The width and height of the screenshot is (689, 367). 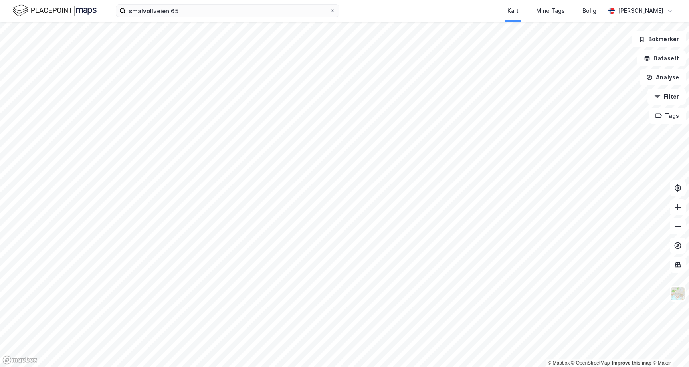 What do you see at coordinates (663, 77) in the screenshot?
I see `button: Analyse` at bounding box center [663, 77].